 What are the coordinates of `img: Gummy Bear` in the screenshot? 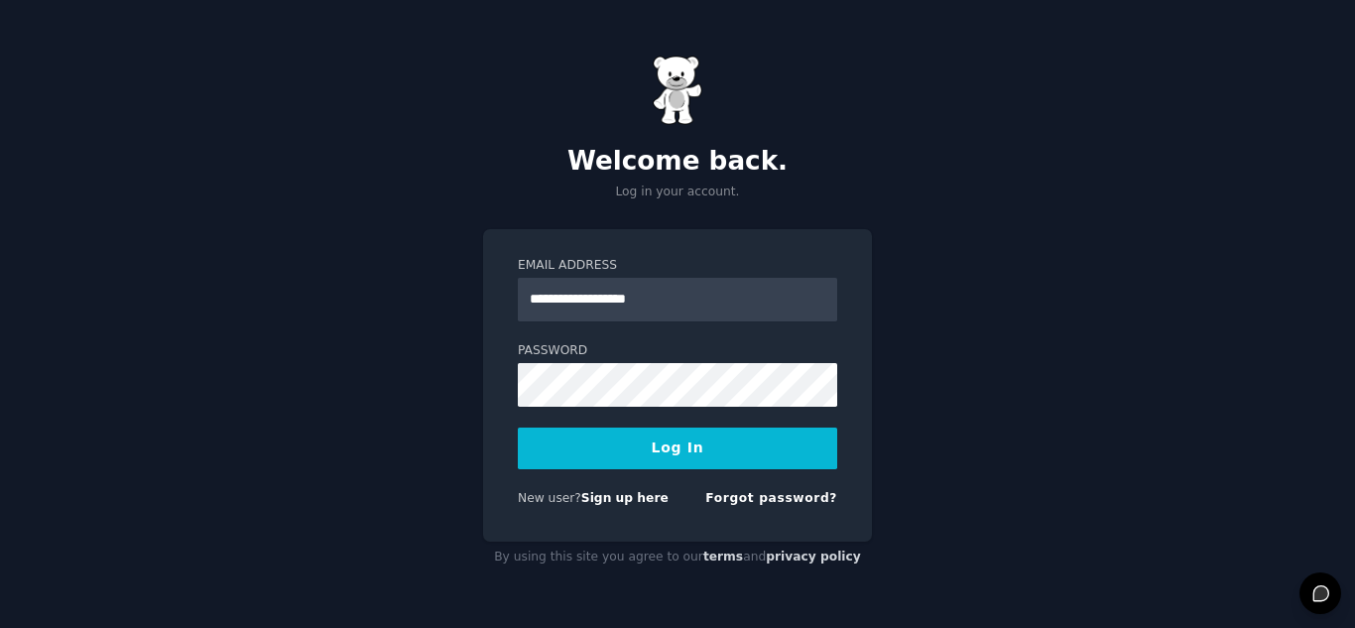 It's located at (678, 90).